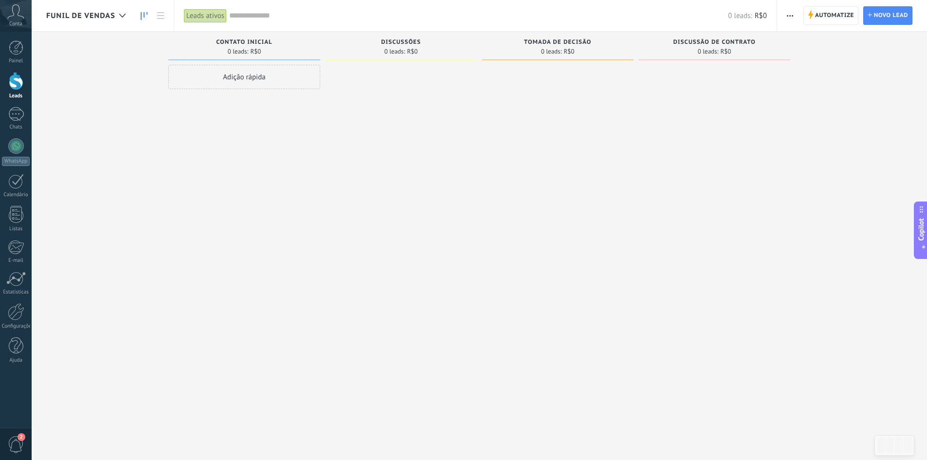 This screenshot has width=927, height=460. I want to click on span: Contato inicial, so click(244, 42).